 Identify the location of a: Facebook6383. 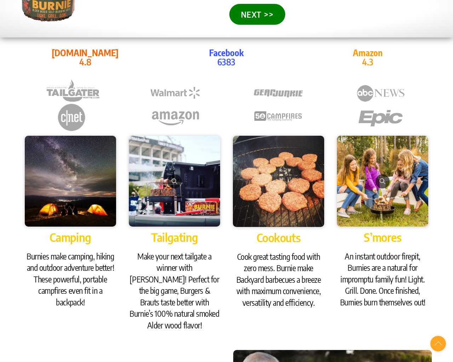
(226, 57).